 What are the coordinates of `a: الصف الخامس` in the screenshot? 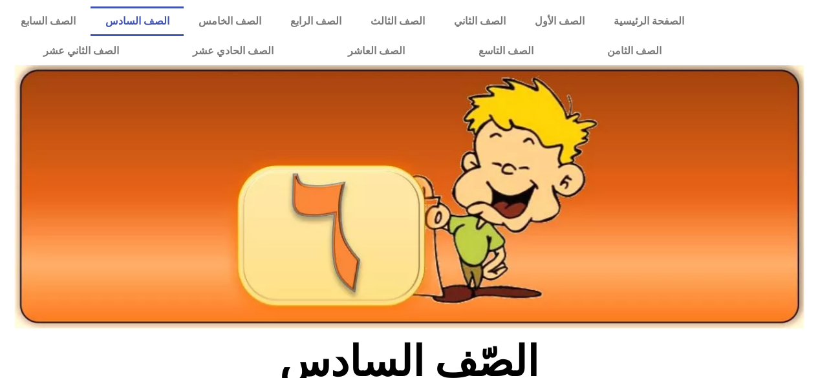 It's located at (230, 21).